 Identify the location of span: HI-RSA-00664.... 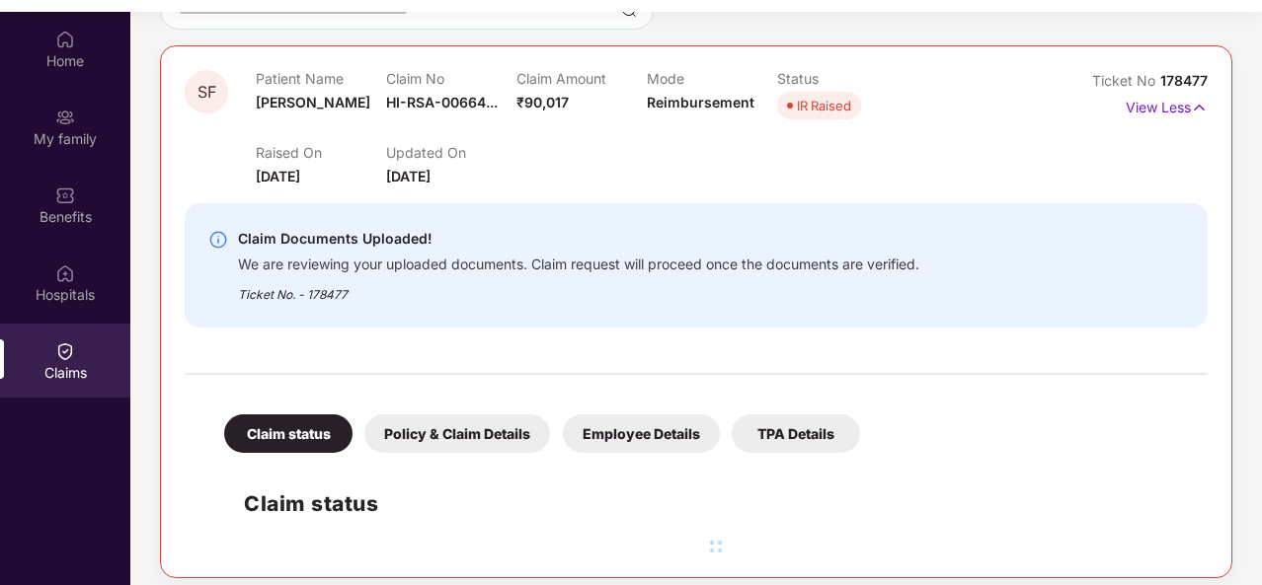
(441, 102).